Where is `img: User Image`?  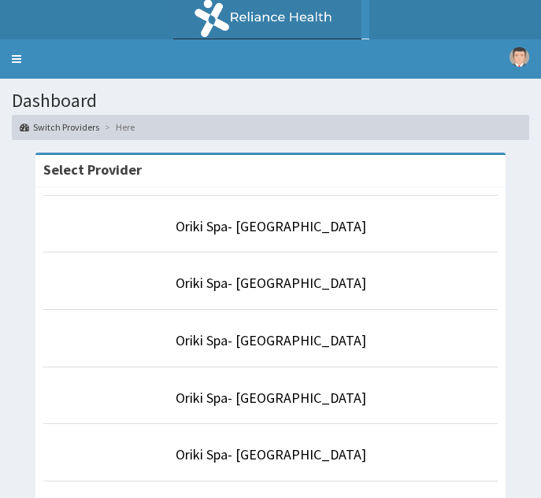 img: User Image is located at coordinates (519, 57).